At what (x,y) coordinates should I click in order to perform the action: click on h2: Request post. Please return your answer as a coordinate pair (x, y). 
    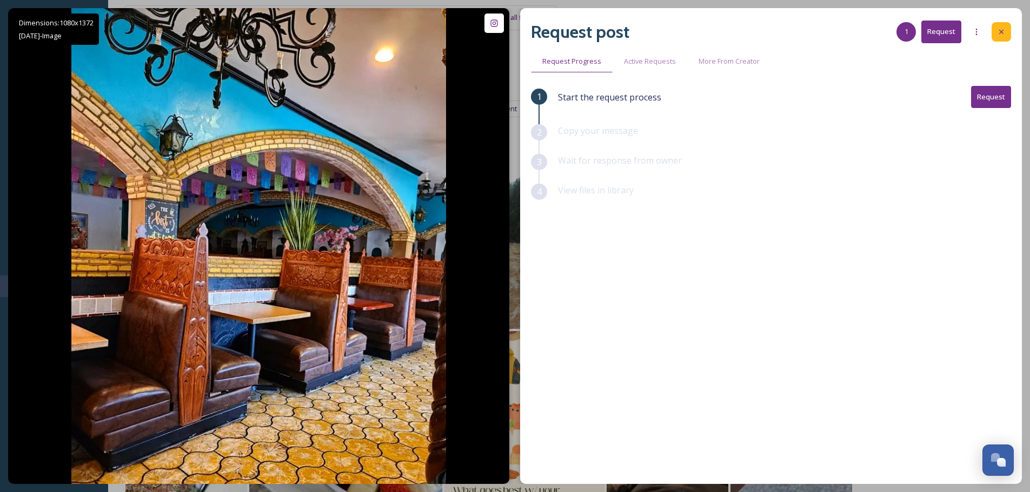
    Looking at the image, I should click on (580, 32).